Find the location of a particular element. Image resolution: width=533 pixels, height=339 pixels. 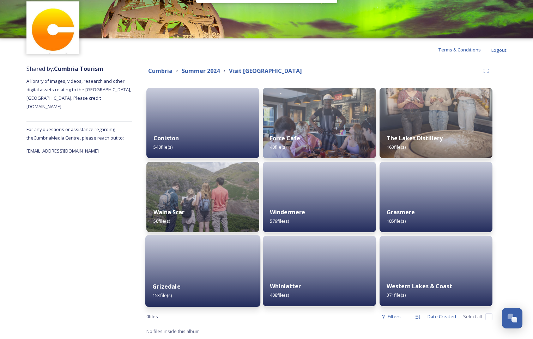

span: Logout is located at coordinates (499, 50).